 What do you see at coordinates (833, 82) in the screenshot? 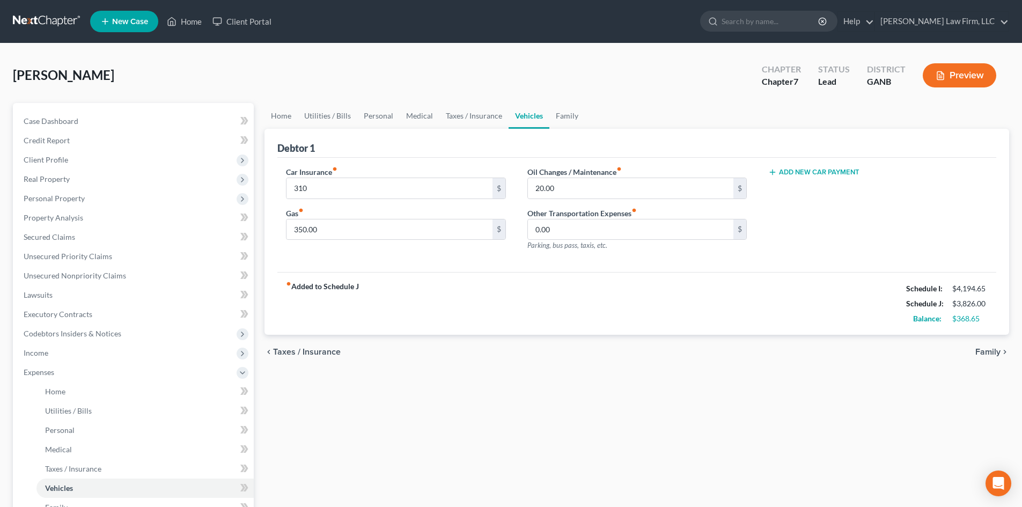
I see `div: Lead` at bounding box center [833, 82].